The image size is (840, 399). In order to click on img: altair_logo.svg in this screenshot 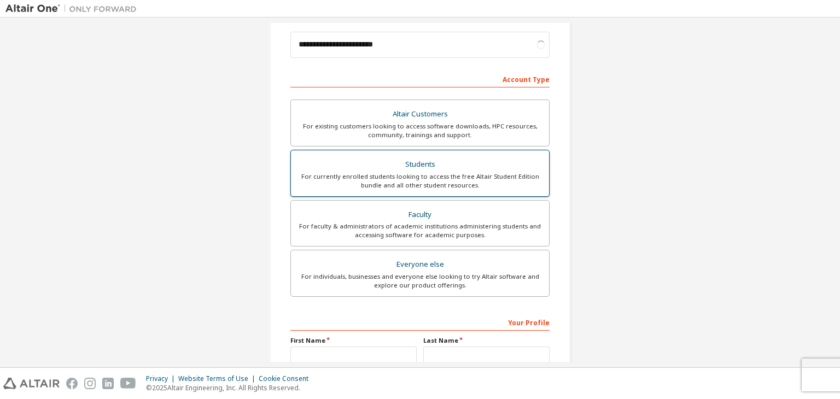, I will do `click(31, 383)`.